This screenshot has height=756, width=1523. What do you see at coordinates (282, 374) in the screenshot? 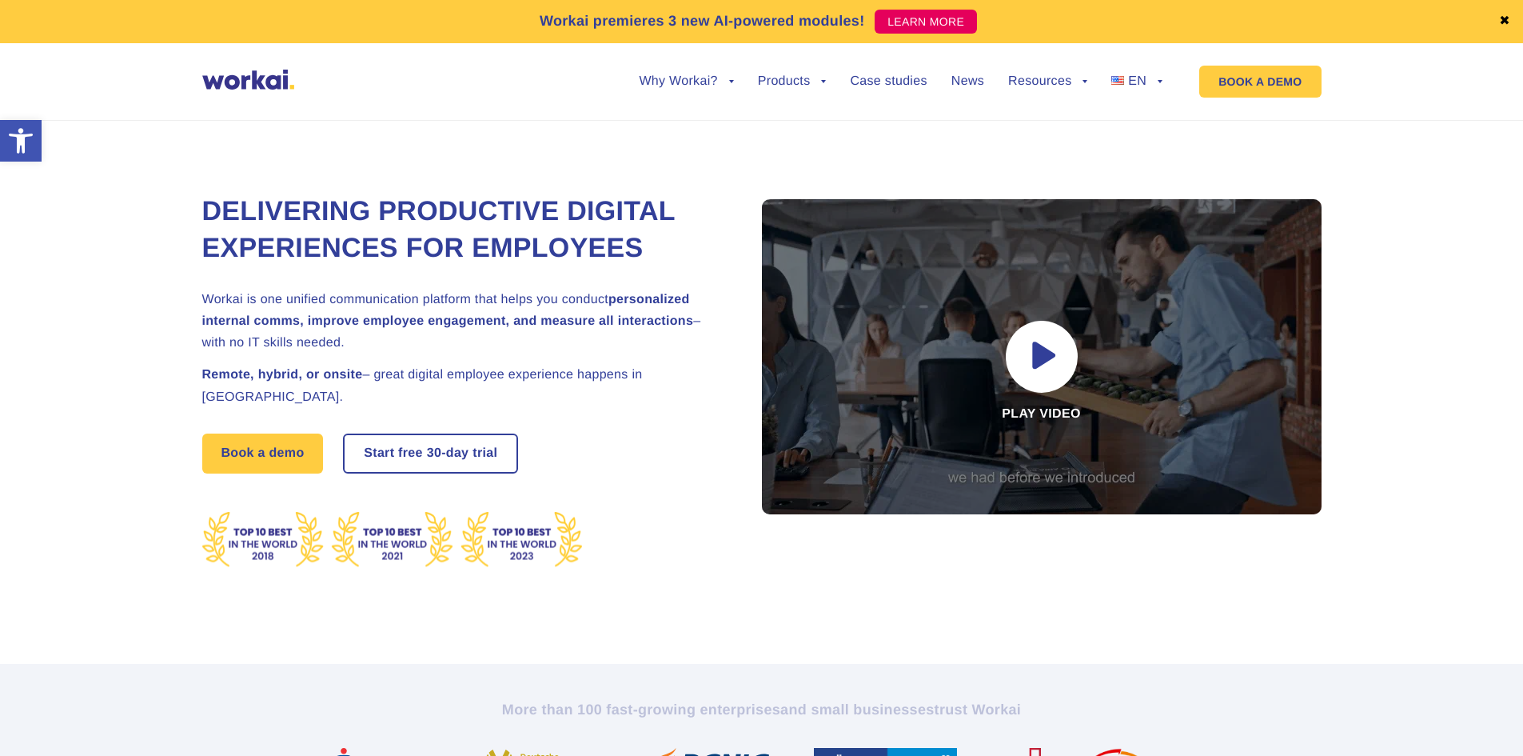
I see `strong: Remote, hybrid, or onsite` at bounding box center [282, 374].